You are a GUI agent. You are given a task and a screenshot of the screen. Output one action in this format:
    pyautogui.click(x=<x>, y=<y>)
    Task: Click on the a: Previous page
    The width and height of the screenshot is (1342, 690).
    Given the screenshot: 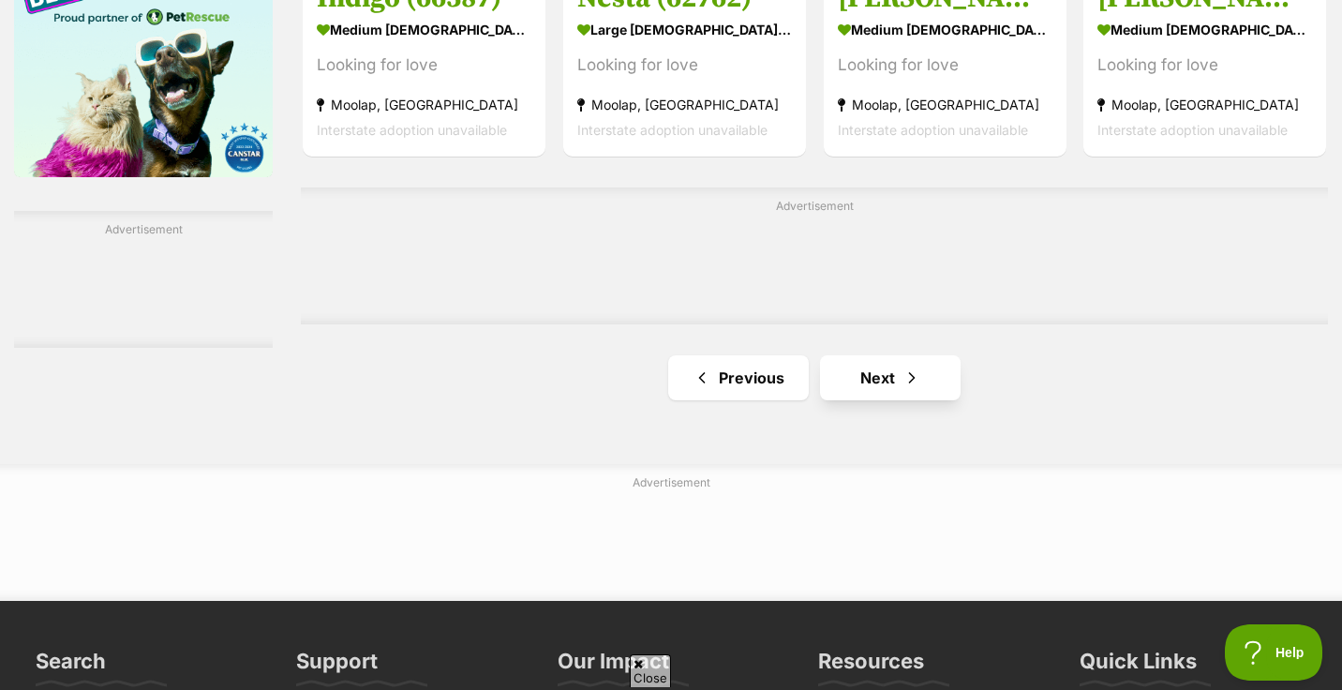 What is the action you would take?
    pyautogui.click(x=739, y=378)
    